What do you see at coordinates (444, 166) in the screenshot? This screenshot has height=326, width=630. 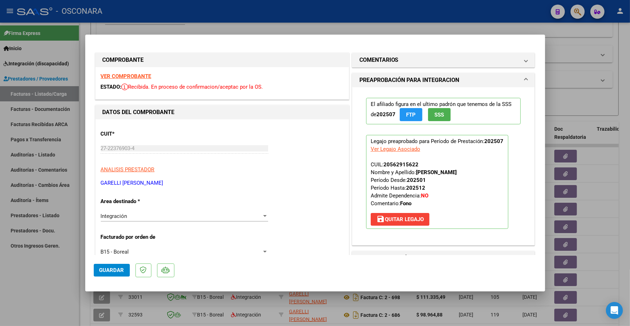 I see `div: PREAPROBACIÓN PARA INTEGRACION` at bounding box center [444, 166].